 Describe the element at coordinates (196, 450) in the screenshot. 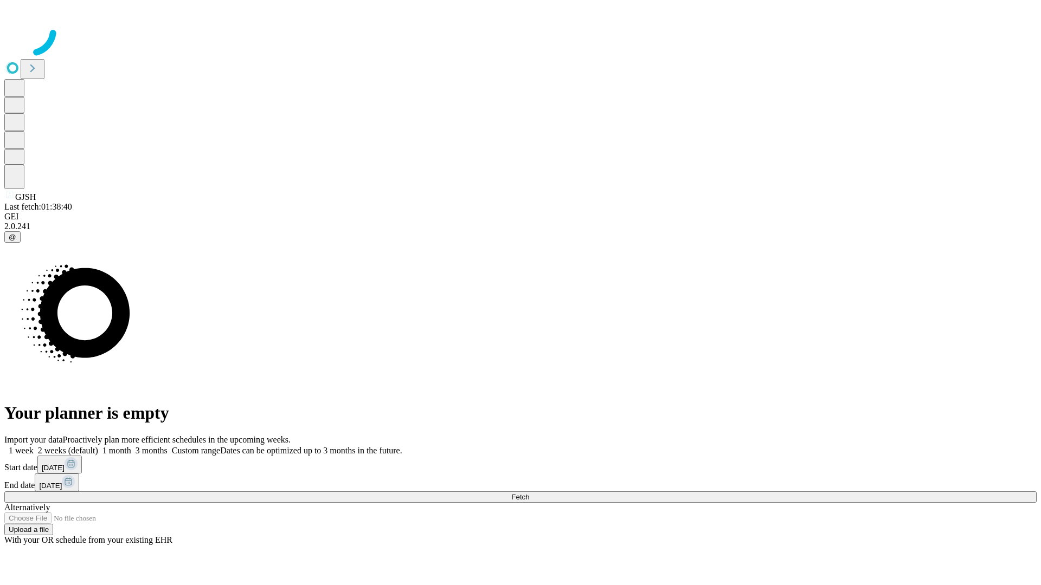

I see `span: Custom range` at that location.